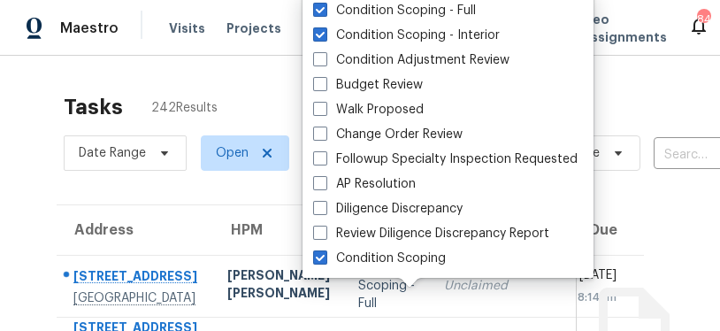  I want to click on span: 242 Results, so click(184, 108).